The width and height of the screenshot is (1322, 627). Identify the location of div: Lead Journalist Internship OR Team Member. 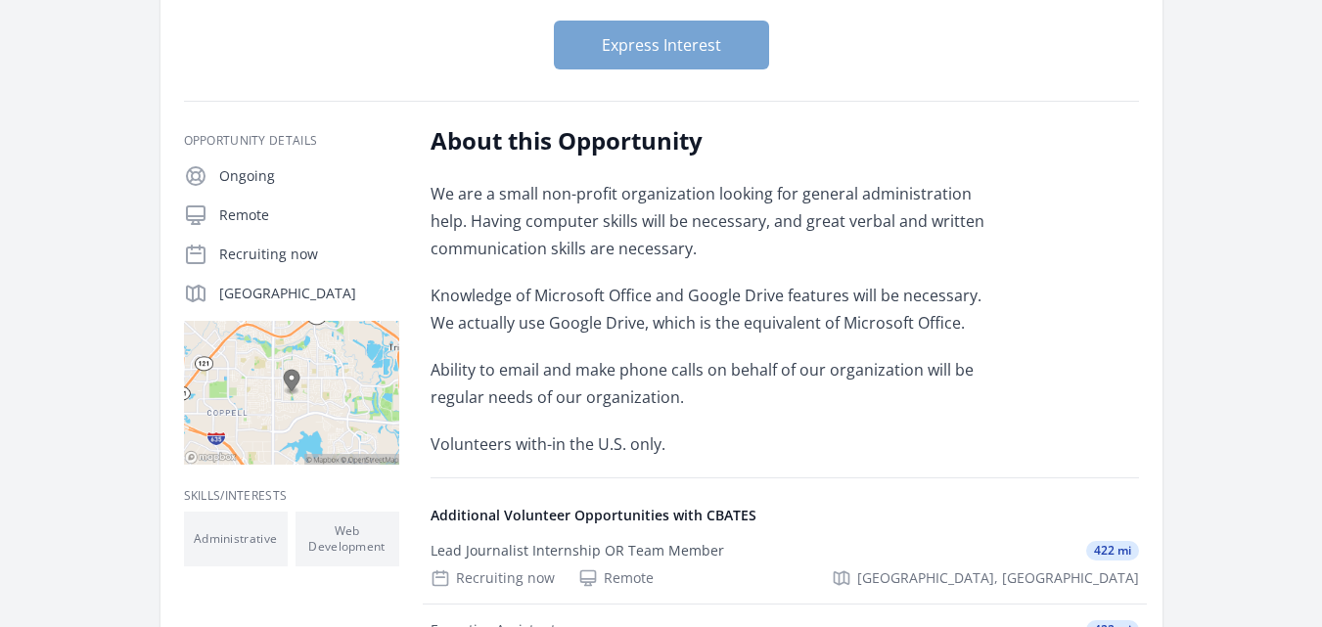
(577, 551).